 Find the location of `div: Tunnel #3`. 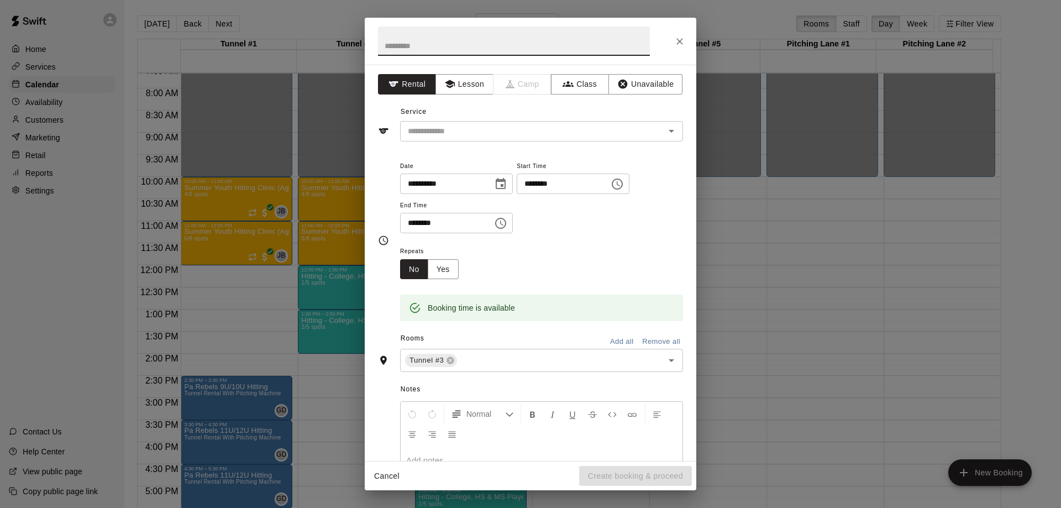

div: Tunnel #3 is located at coordinates (431, 360).